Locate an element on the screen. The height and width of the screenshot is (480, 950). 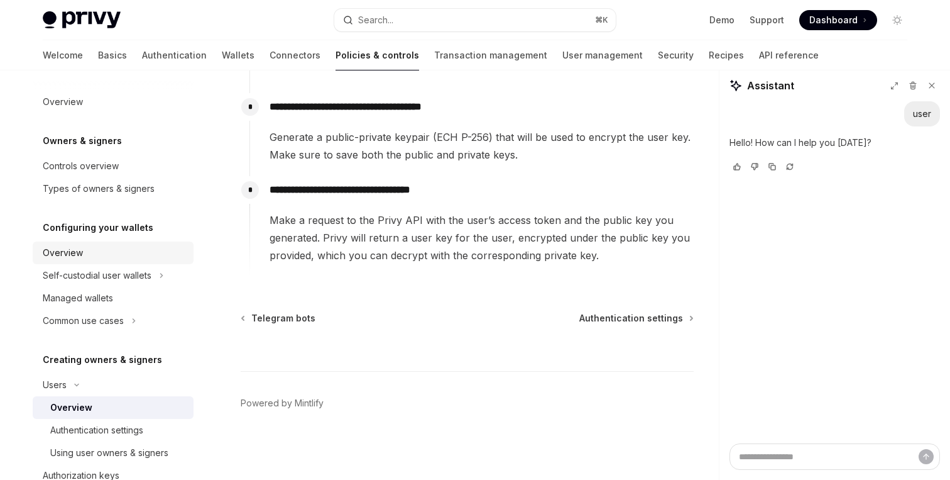
button: Search...⌘K is located at coordinates (475, 20).